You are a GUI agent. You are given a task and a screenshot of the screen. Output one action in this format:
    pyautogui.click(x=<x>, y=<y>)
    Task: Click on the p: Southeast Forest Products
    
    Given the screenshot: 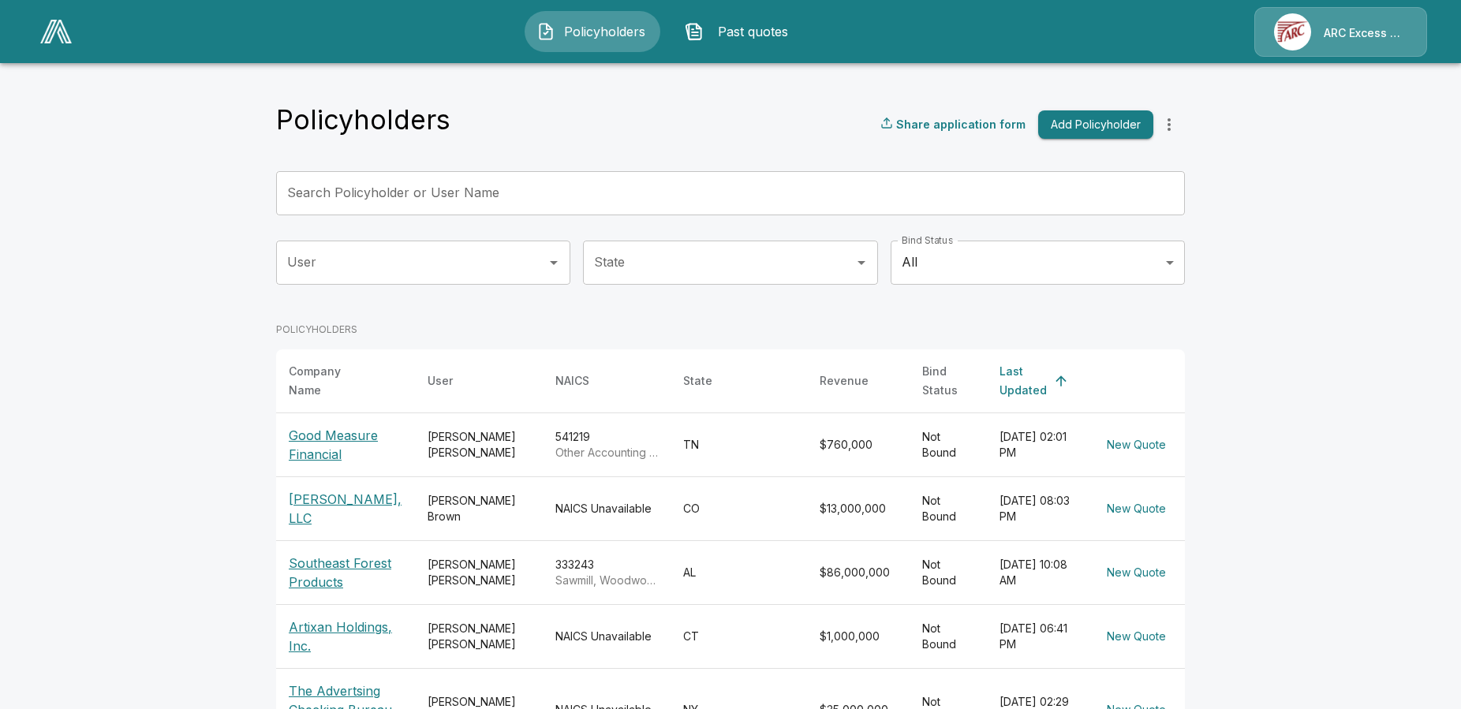 What is the action you would take?
    pyautogui.click(x=345, y=573)
    